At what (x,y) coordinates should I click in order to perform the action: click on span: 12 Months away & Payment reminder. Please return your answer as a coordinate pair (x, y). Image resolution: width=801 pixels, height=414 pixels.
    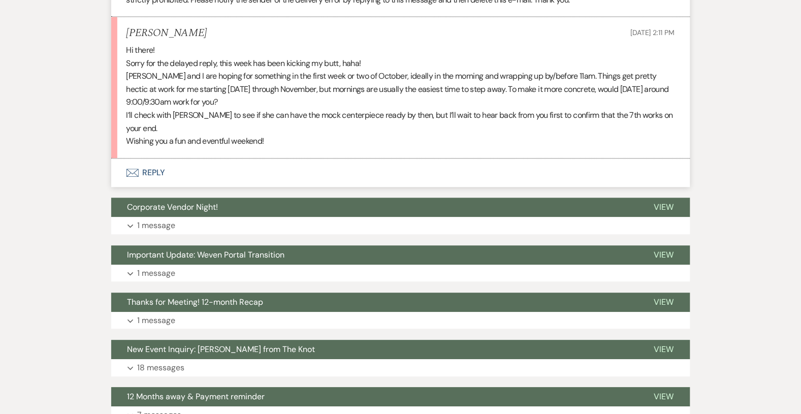
    Looking at the image, I should click on (196, 396).